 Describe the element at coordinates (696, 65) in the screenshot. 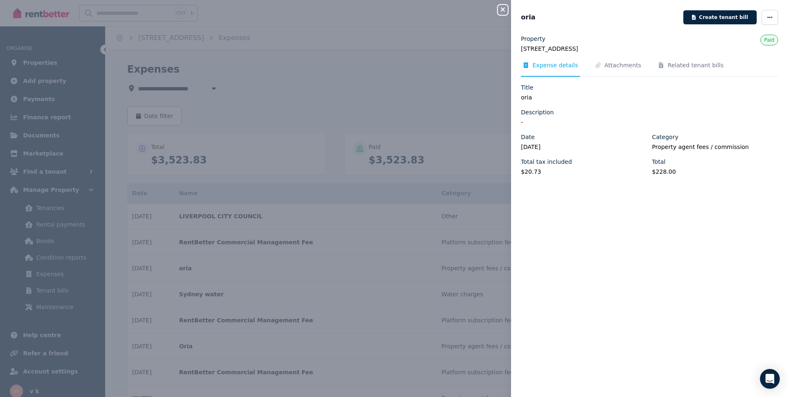

I see `span: Related tenant bills` at that location.